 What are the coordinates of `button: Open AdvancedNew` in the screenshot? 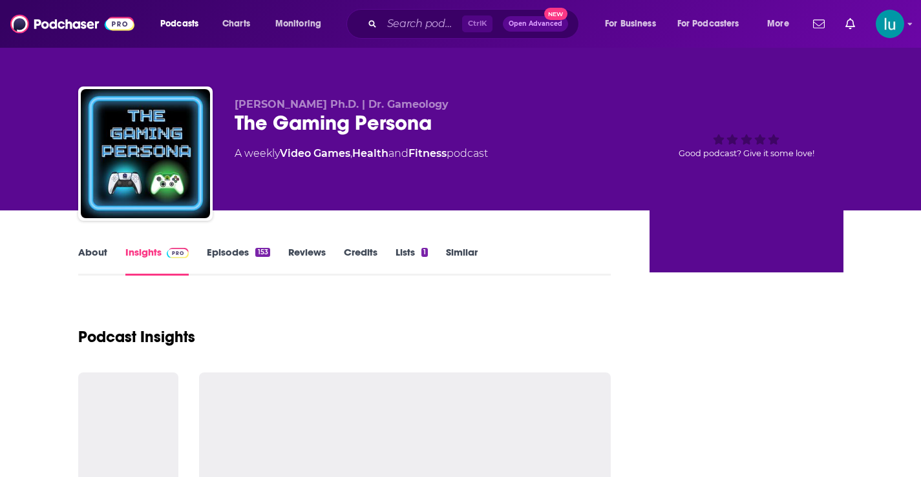 It's located at (535, 24).